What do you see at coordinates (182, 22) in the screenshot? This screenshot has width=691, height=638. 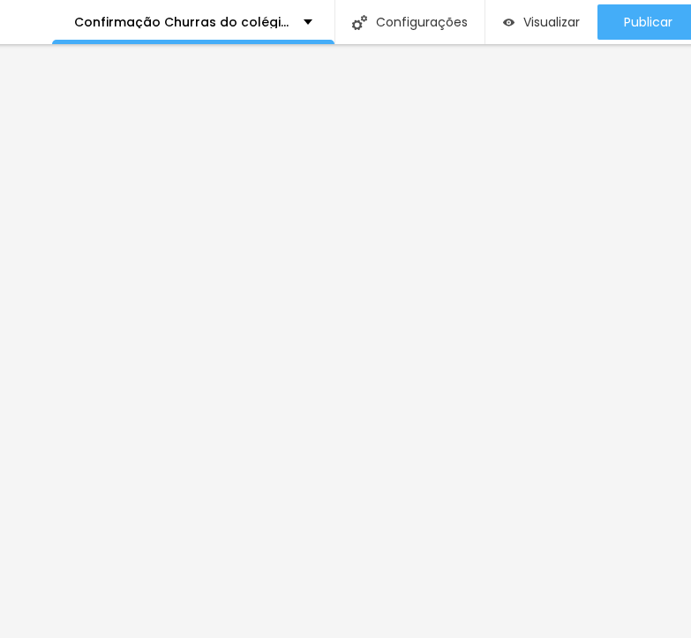 I see `p: Confirmação Churras do colégio fenix medio turma 2025` at bounding box center [182, 22].